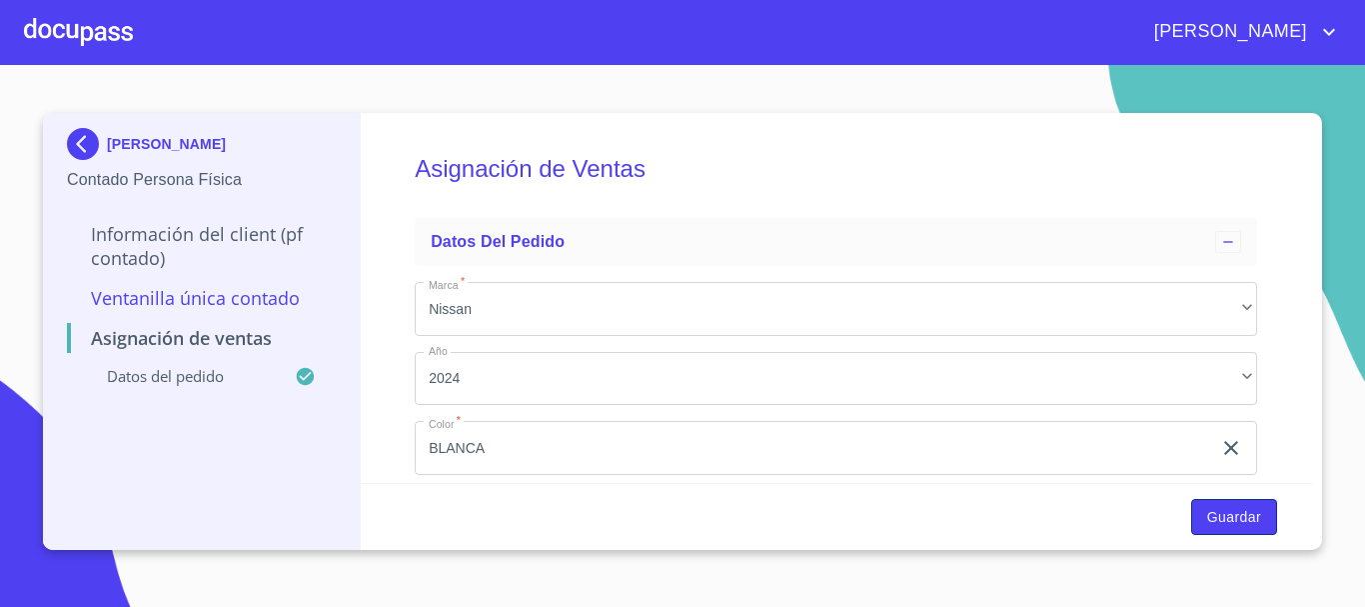 The image size is (1365, 607). What do you see at coordinates (836, 169) in the screenshot?
I see `h5: Asignación de Ventas` at bounding box center [836, 169].